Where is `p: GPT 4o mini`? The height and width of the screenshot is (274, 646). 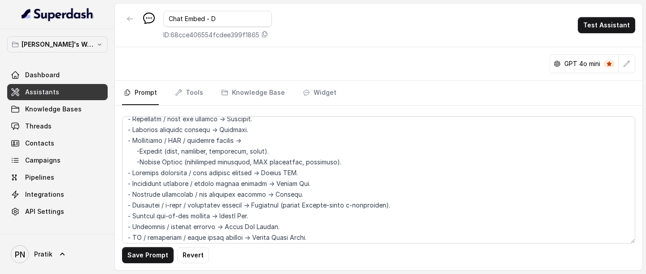
p: GPT 4o mini is located at coordinates (582, 64).